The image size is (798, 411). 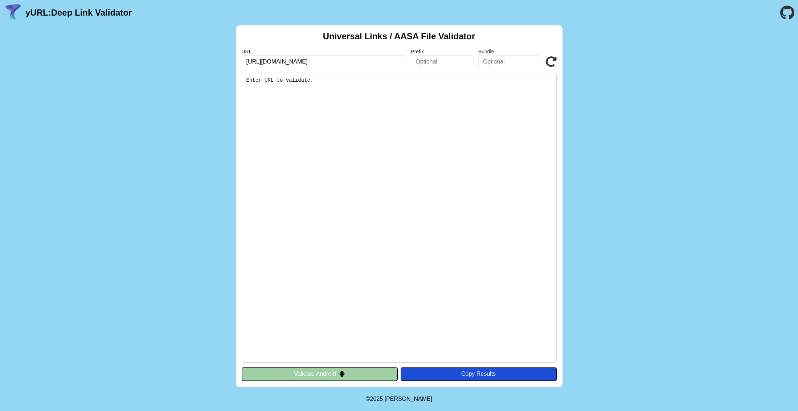 I want to click on button: Validate Android, so click(x=320, y=374).